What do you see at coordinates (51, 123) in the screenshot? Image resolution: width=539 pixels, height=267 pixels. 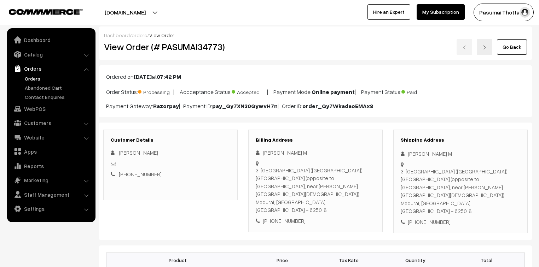 I see `a: Customers` at bounding box center [51, 123].